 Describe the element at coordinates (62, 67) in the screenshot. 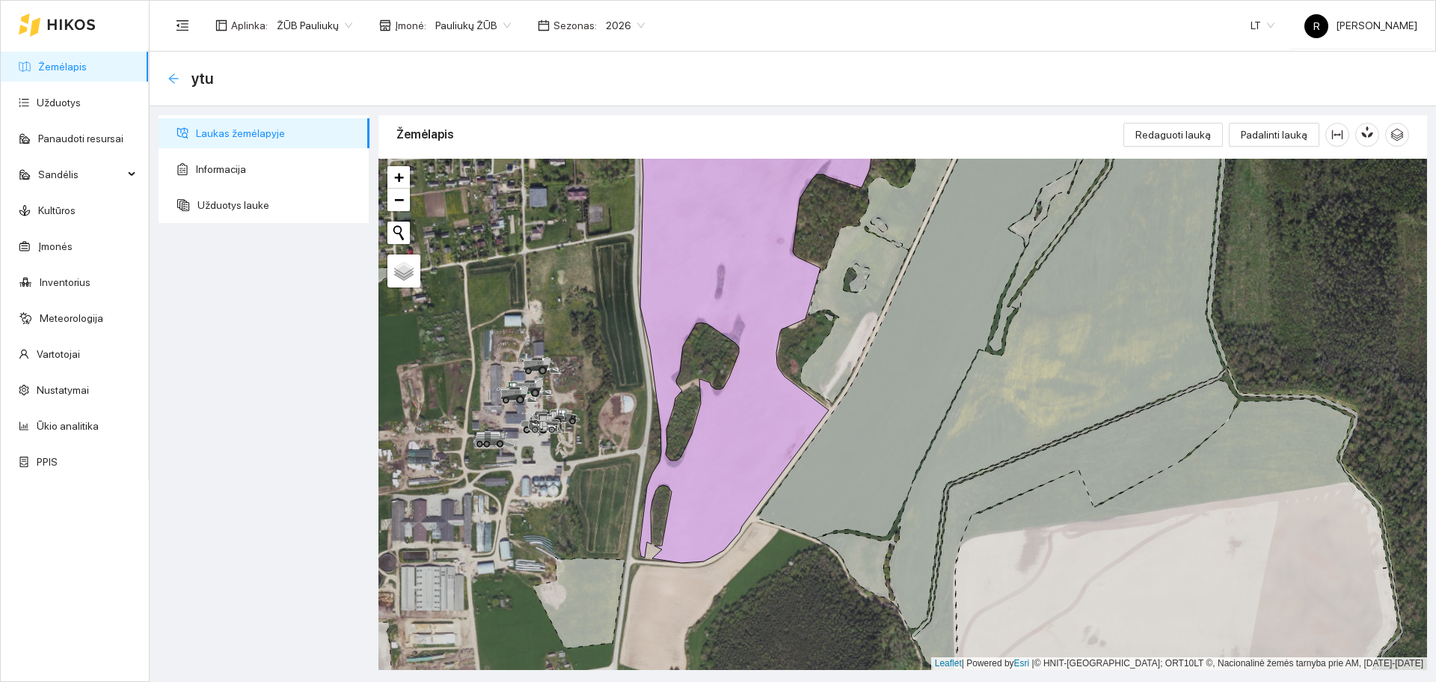

I see `a: Žemėlapis` at that location.